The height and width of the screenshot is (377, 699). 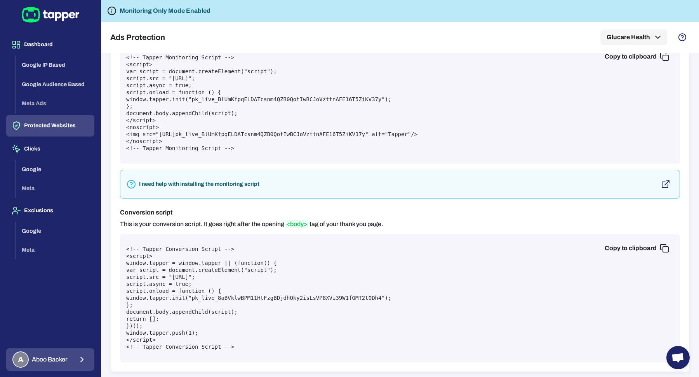 What do you see at coordinates (50, 360) in the screenshot?
I see `span: Aboo Backer` at bounding box center [50, 360].